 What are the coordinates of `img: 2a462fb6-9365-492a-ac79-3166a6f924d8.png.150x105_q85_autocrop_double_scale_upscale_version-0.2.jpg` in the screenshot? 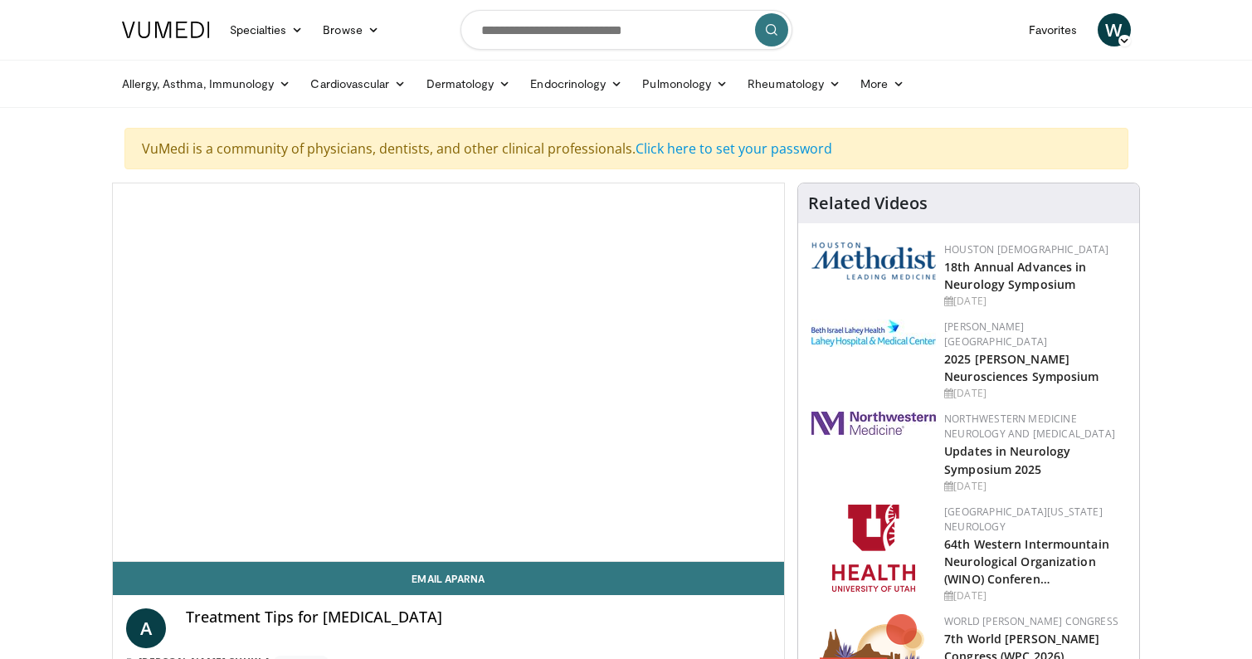 It's located at (874, 423).